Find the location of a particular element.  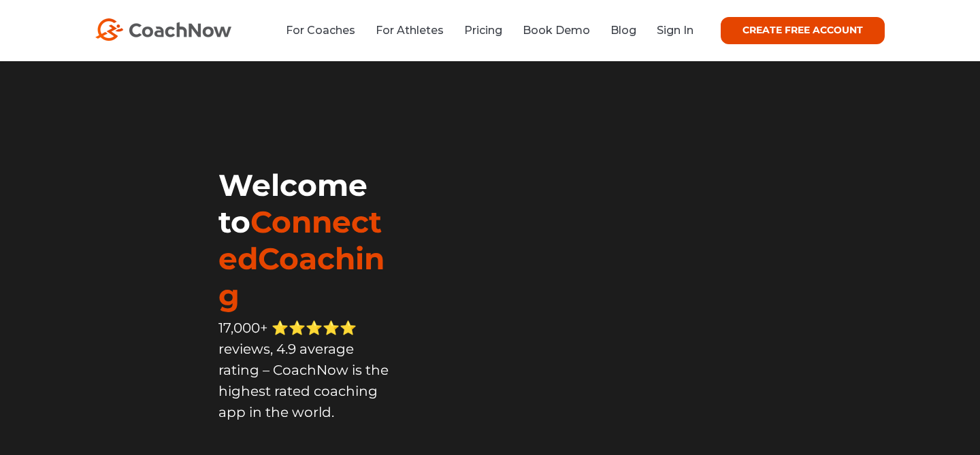

span: 17,000+ ⭐️⭐️⭐️⭐️⭐️ reviews, 4.9 average rating – CoachNow is the highest rated coaching app in th... is located at coordinates (304, 370).